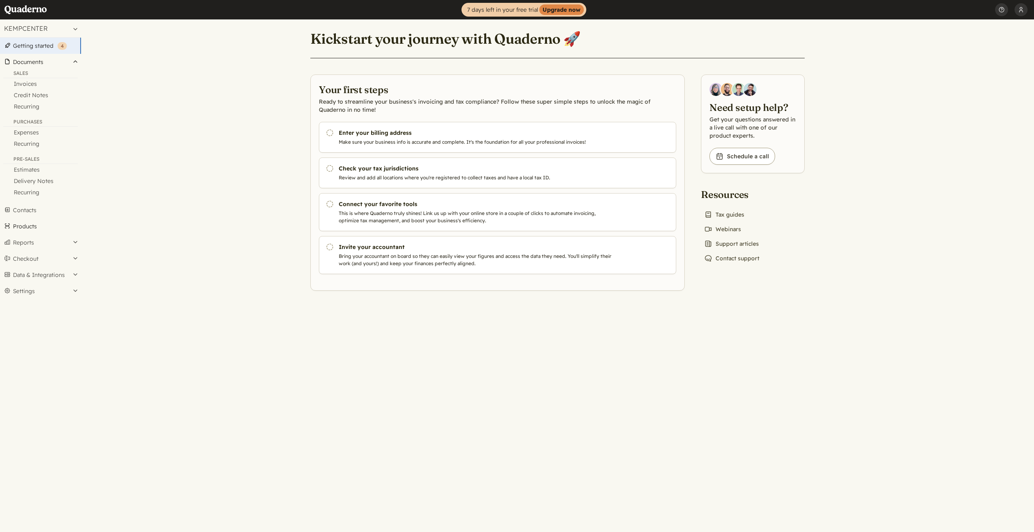 Image resolution: width=1034 pixels, height=532 pixels. What do you see at coordinates (477, 178) in the screenshot?
I see `p: Review and add all locations where you're registered to collect taxes and have a local tax ID.` at bounding box center [477, 178].